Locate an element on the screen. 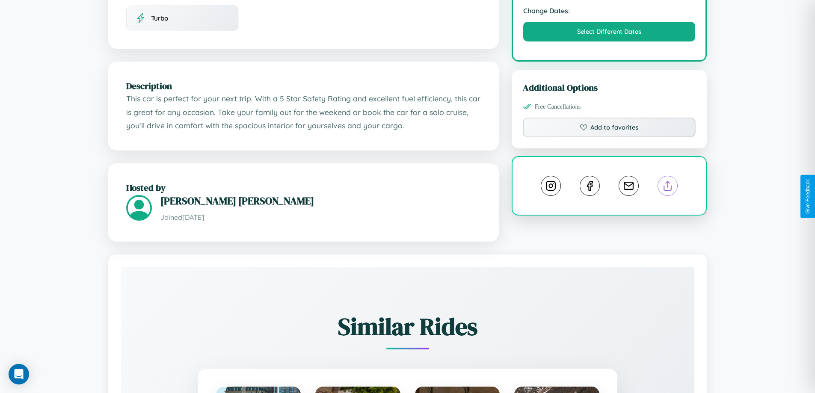  button: Add to favorites is located at coordinates (610, 128).